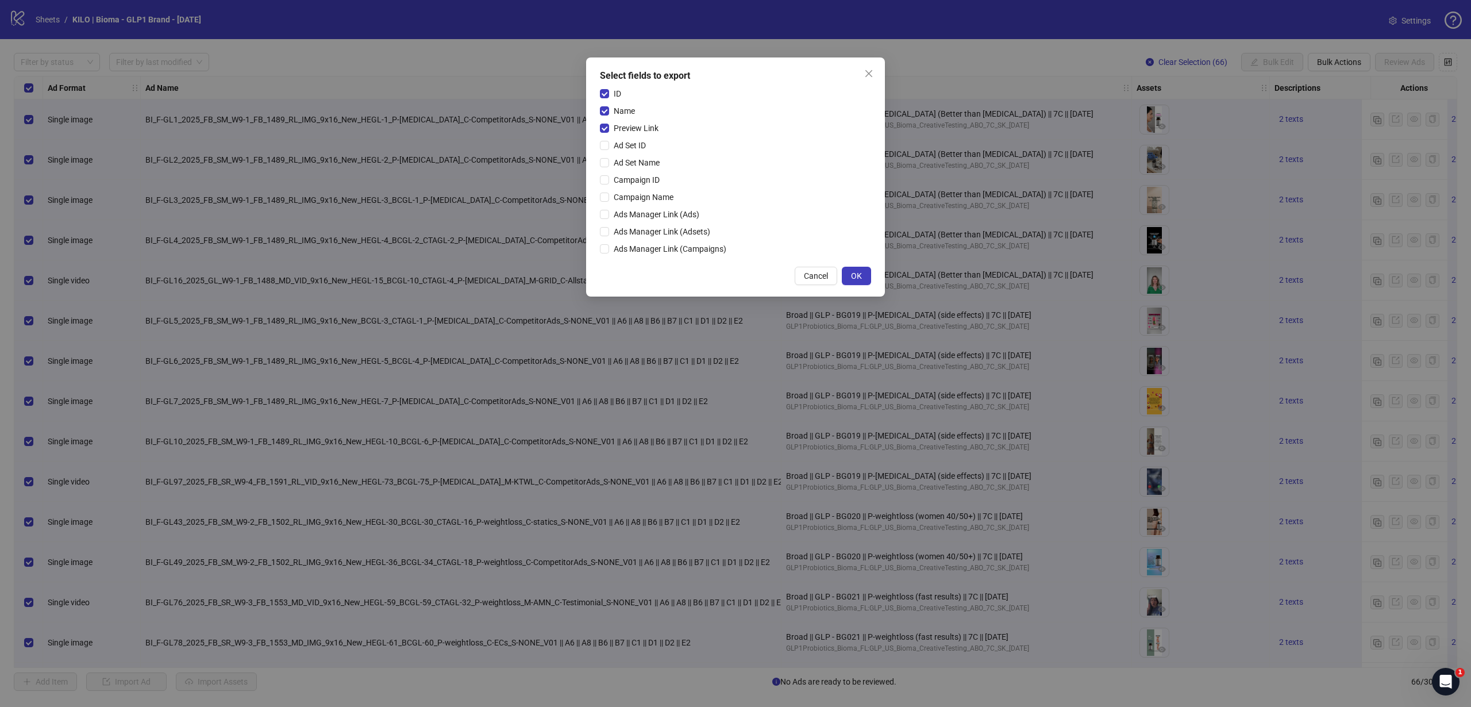 The image size is (1471, 707). Describe the element at coordinates (816, 276) in the screenshot. I see `button: Cancel` at that location.